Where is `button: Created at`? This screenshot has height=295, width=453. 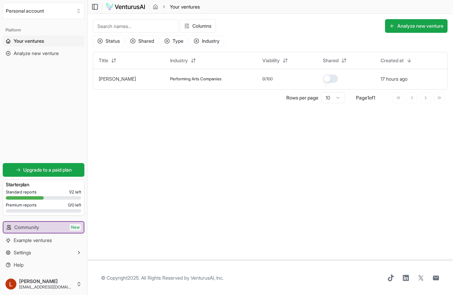
button: Created at is located at coordinates (396, 60).